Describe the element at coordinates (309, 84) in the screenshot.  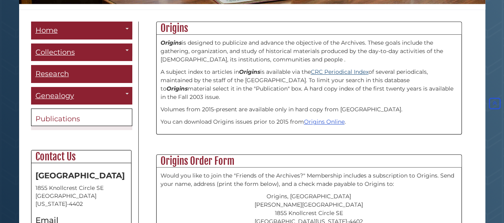
I see `p: A subject index to articles in is available via the of several periodicals, maintained by the sta...` at that location.